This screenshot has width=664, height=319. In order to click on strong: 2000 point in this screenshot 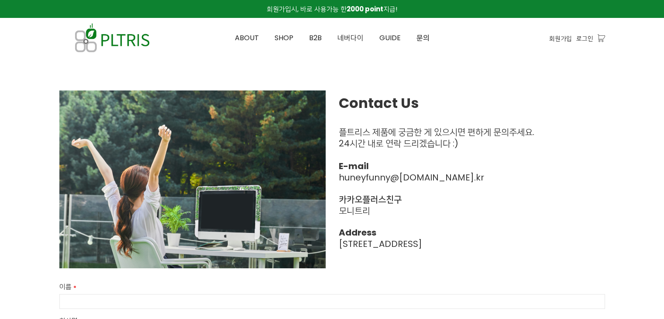, I will do `click(365, 9)`.